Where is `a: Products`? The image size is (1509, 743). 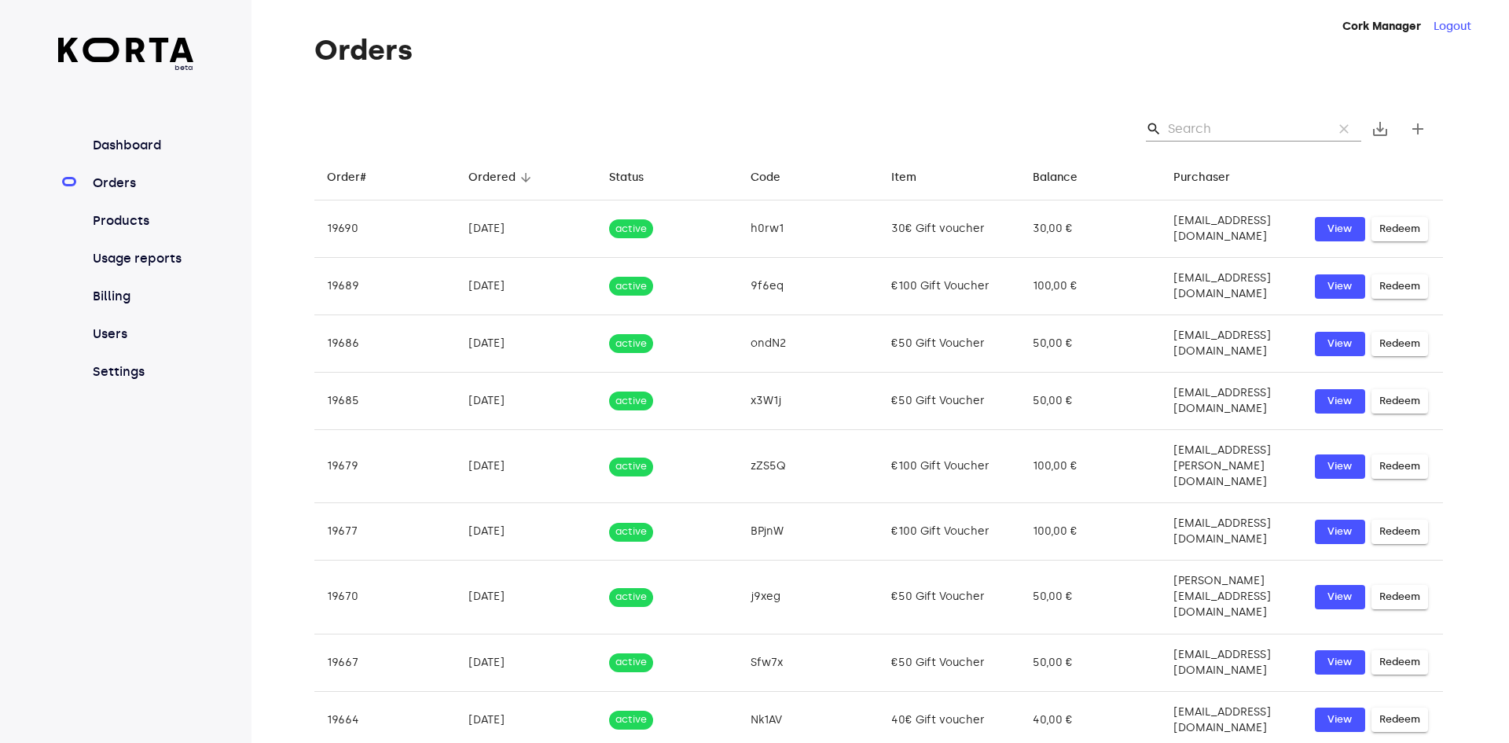
a: Products is located at coordinates (141, 221).